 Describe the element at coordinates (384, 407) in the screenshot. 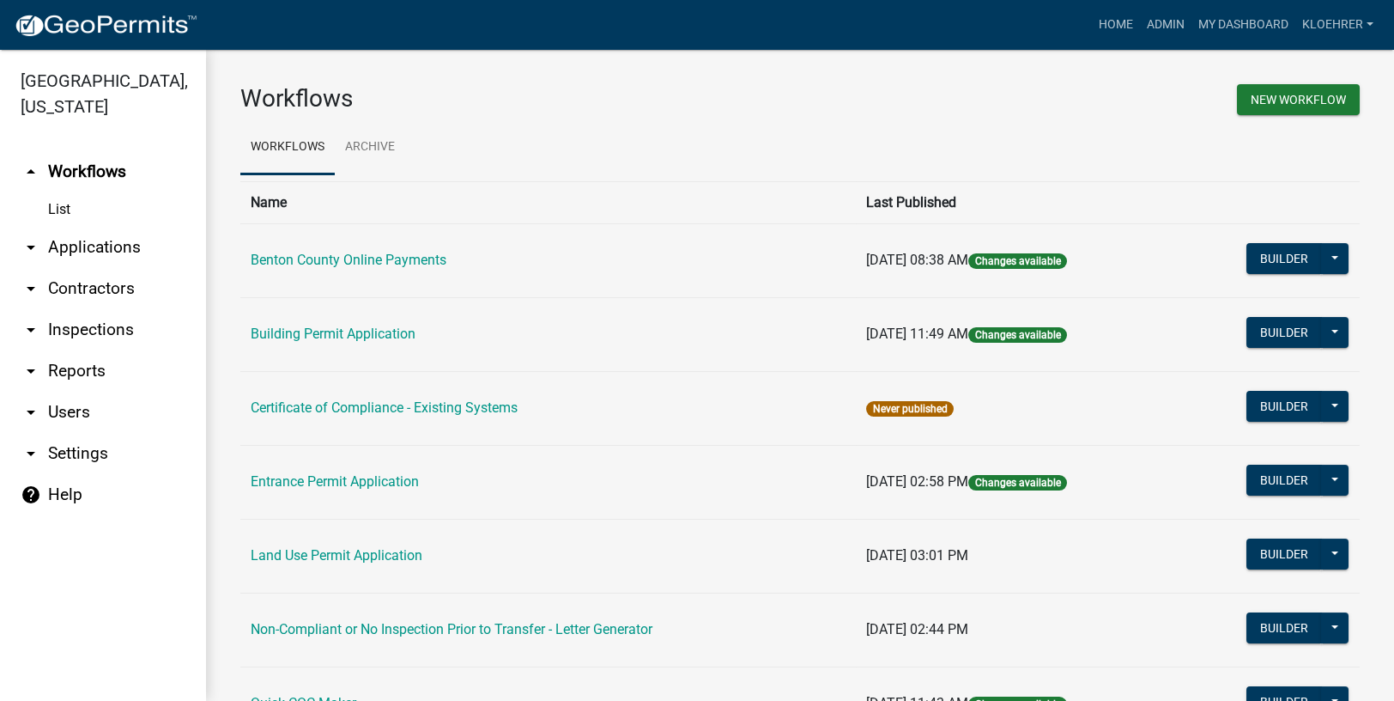

I see `a: Certificate of Compliance - Existing Systems` at that location.